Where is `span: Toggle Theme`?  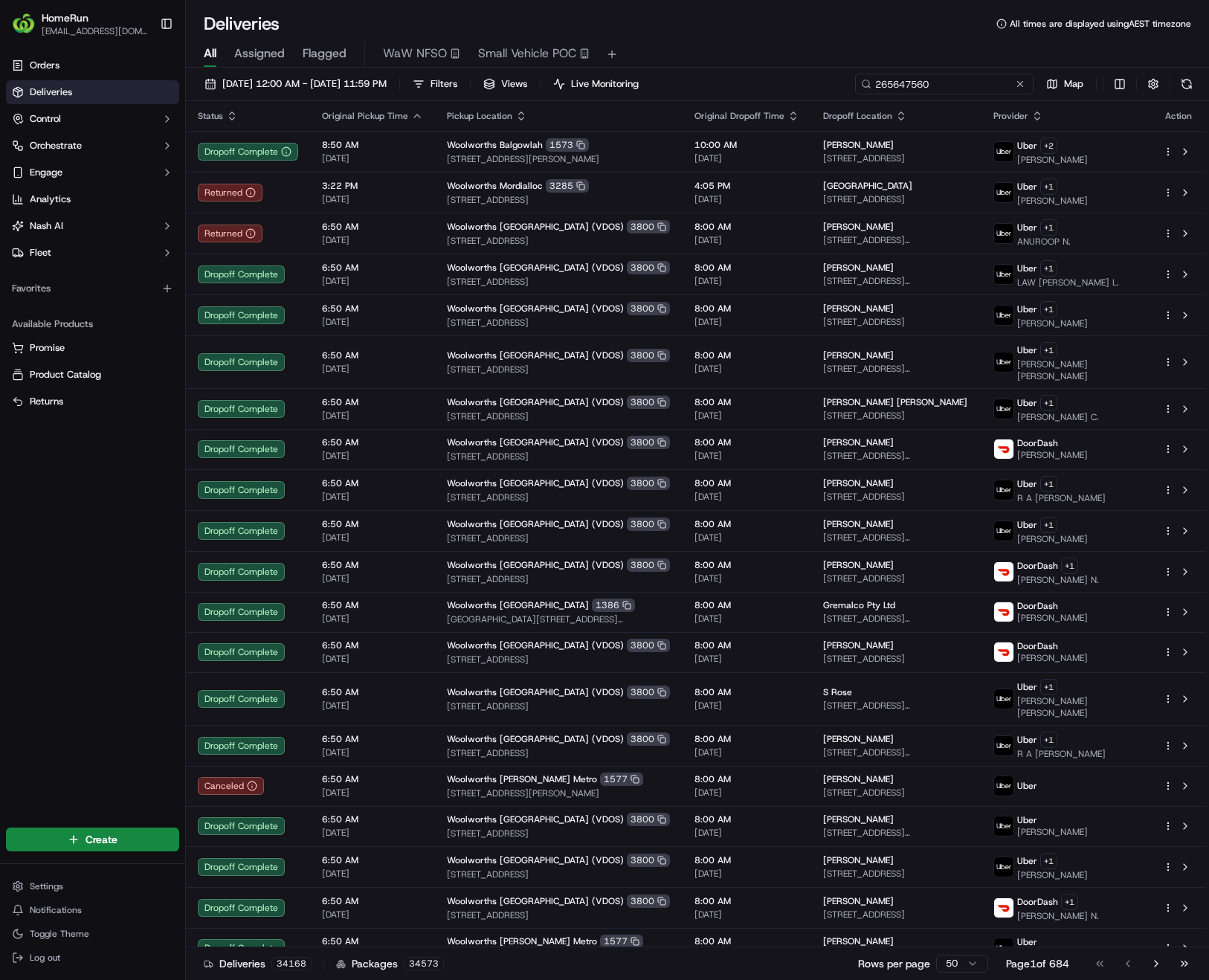 span: Toggle Theme is located at coordinates (59, 934).